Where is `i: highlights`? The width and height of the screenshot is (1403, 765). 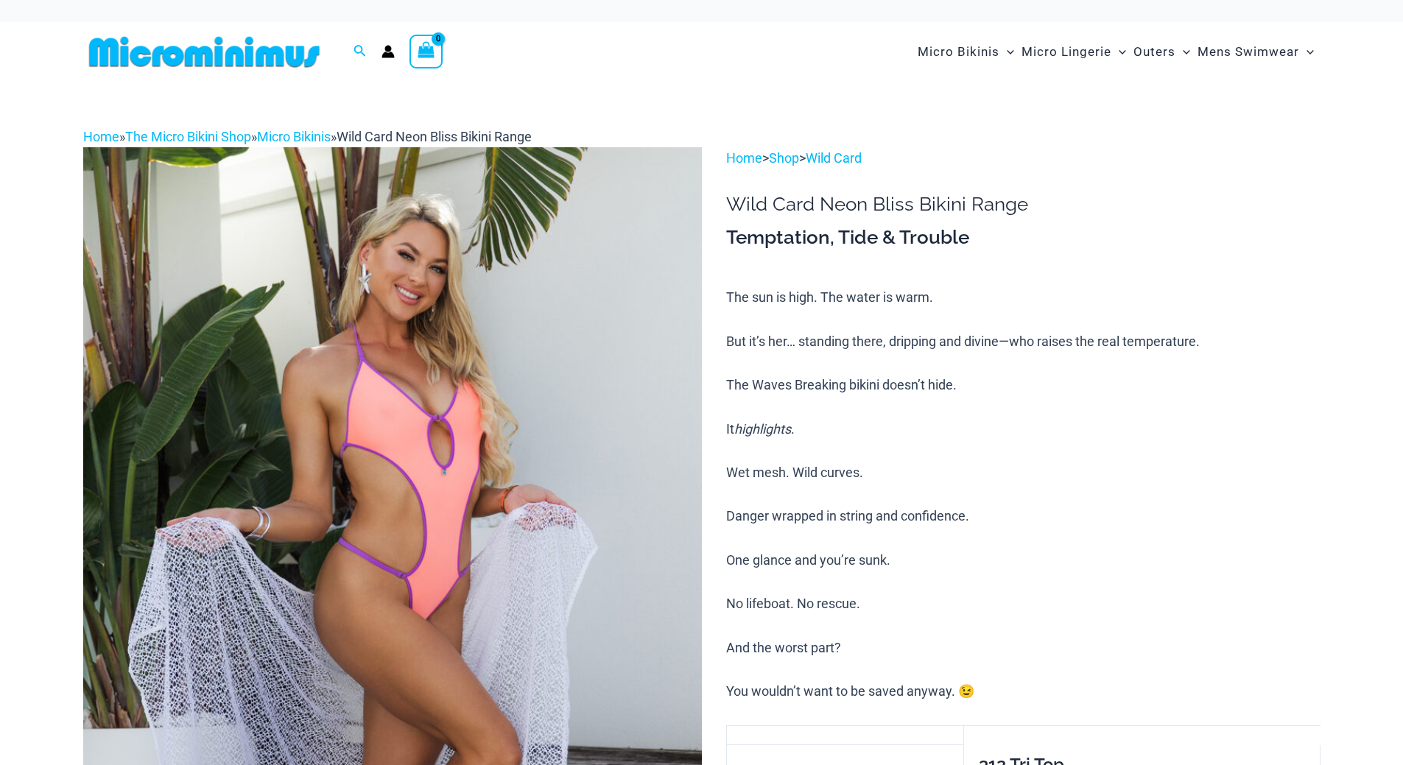 i: highlights is located at coordinates (762, 429).